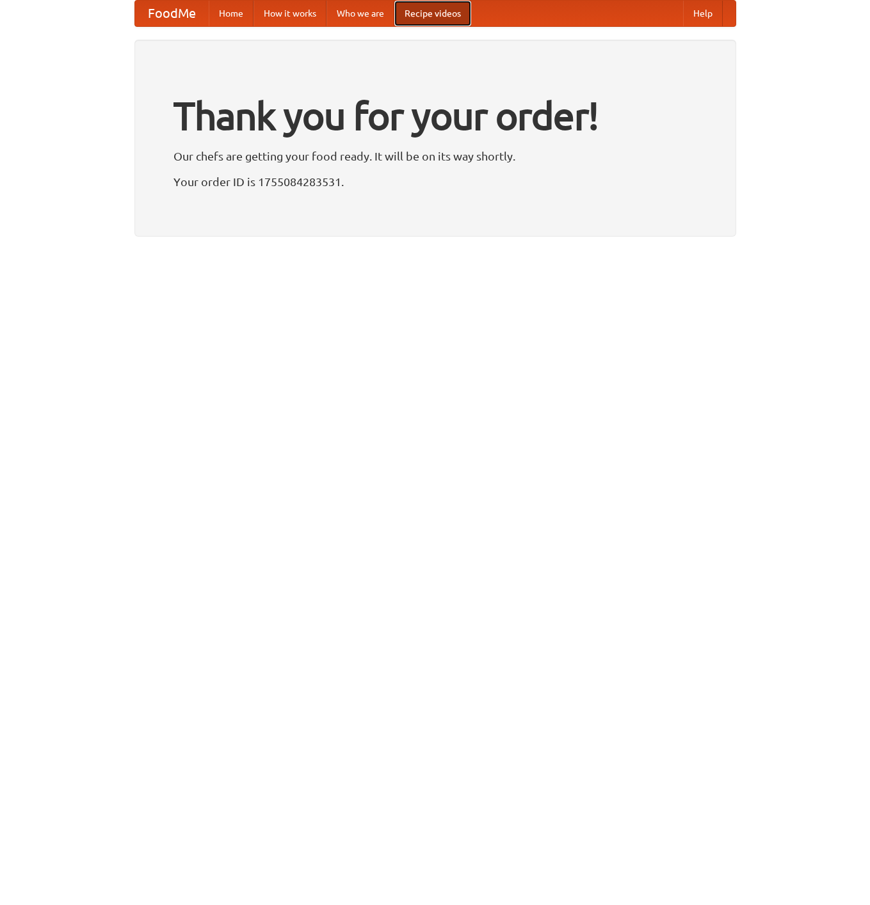 Image resolution: width=870 pixels, height=905 pixels. I want to click on a: Recipe videos, so click(433, 13).